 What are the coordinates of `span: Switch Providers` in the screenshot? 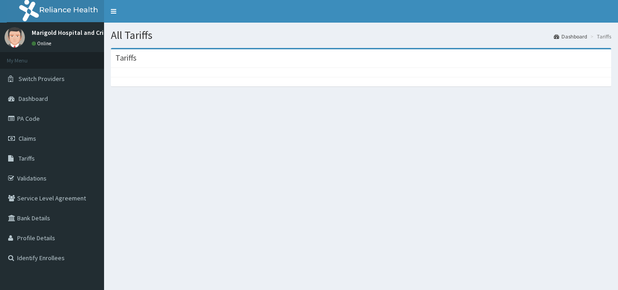 It's located at (42, 79).